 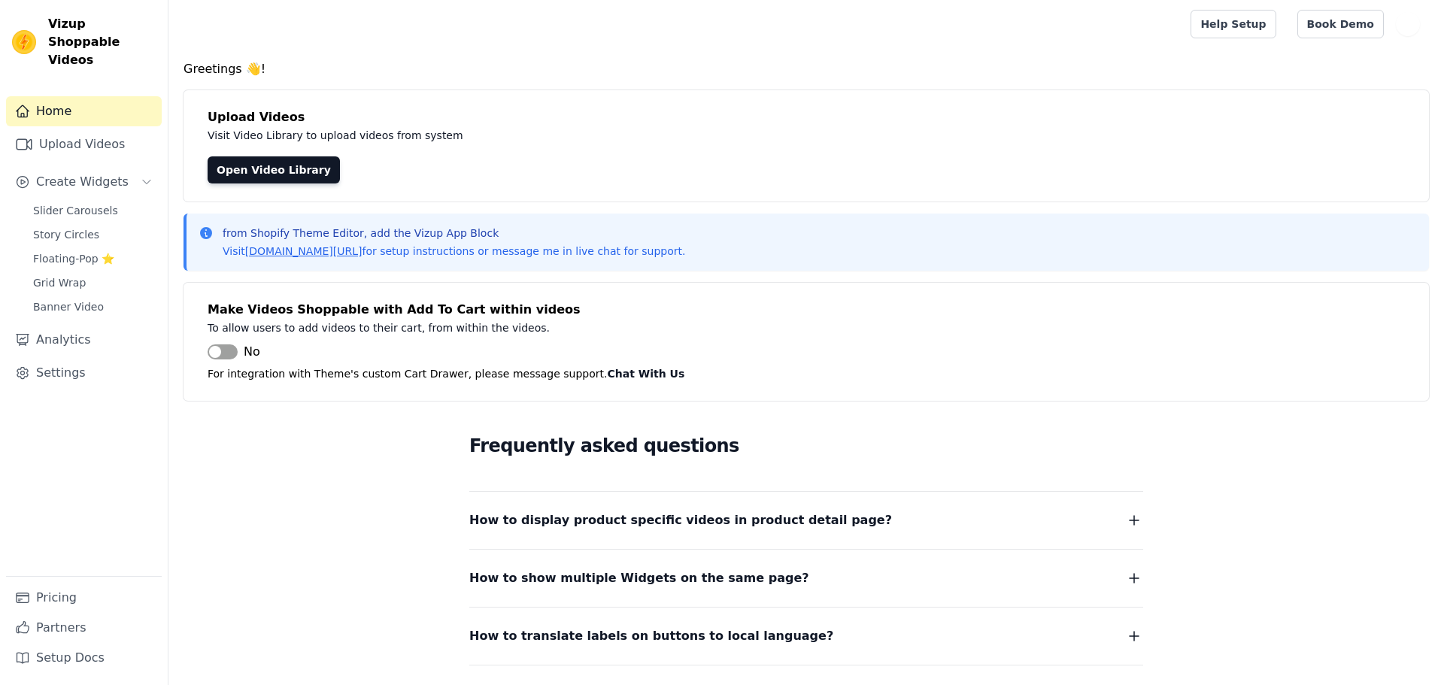 What do you see at coordinates (83, 144) in the screenshot?
I see `a: Upload Videos` at bounding box center [83, 144].